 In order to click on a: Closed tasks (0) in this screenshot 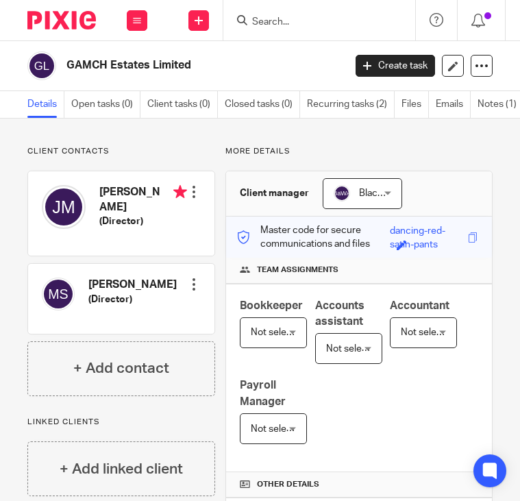, I will do `click(262, 104)`.